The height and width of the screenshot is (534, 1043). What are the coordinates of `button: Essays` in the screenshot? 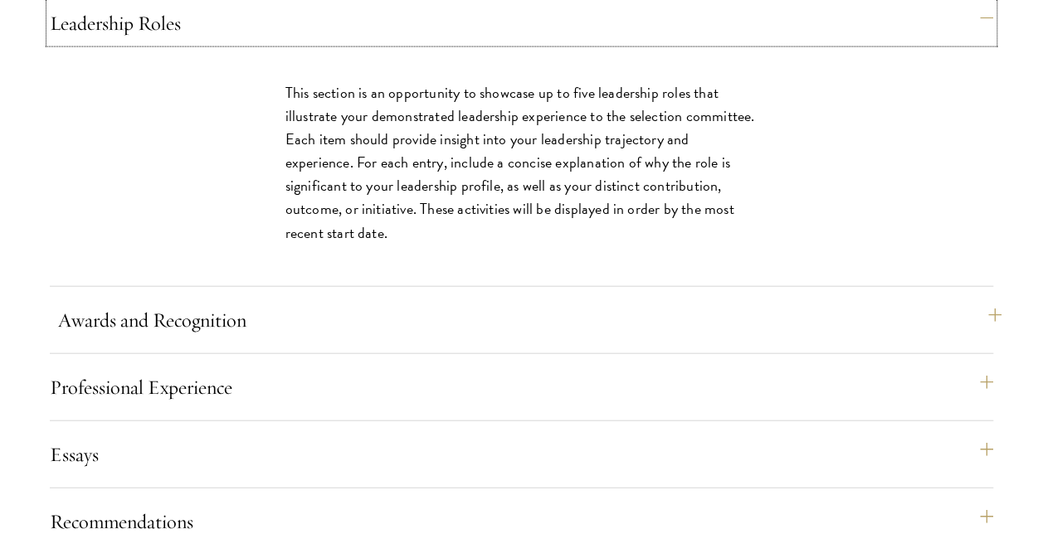 It's located at (521, 455).